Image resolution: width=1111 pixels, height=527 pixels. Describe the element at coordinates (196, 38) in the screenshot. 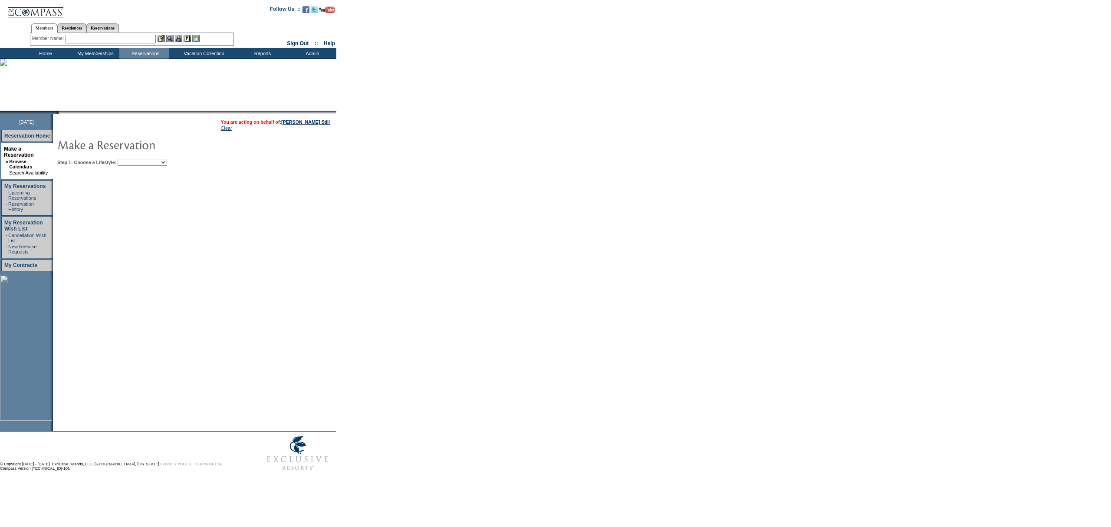

I see `img: b_calculator.gif` at that location.